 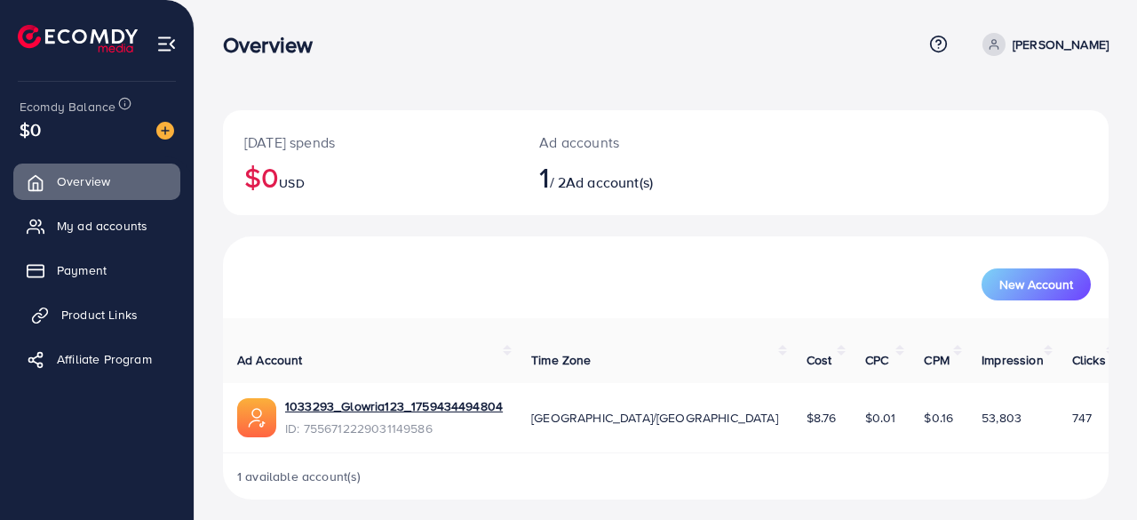 What do you see at coordinates (1036, 284) in the screenshot?
I see `button: New Account` at bounding box center [1036, 284].